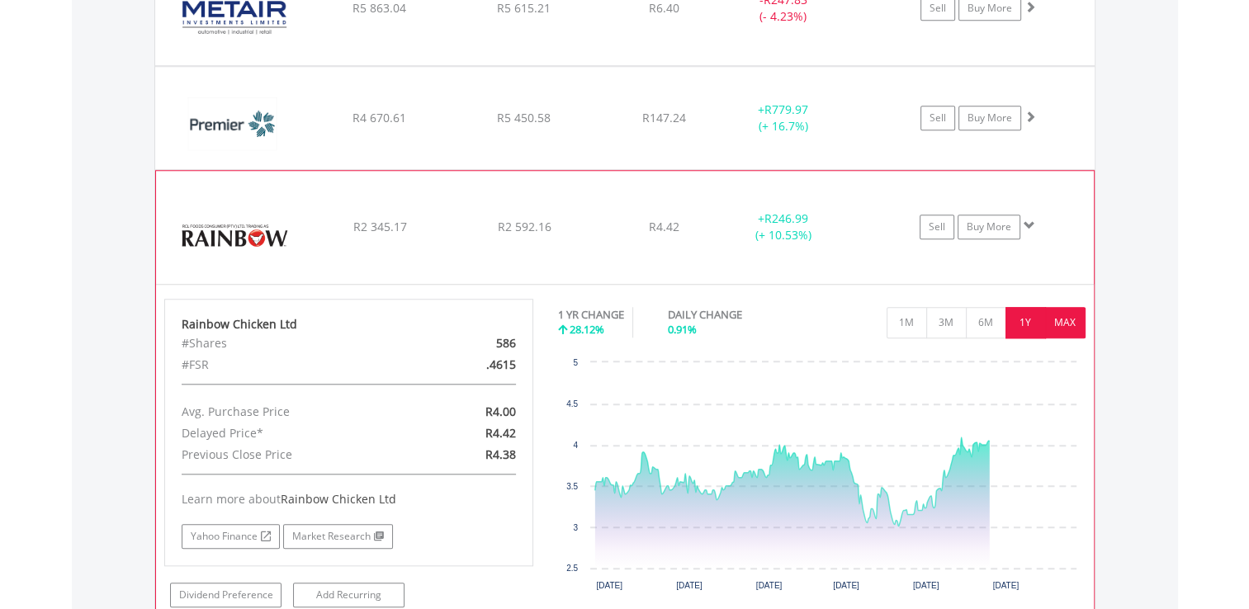 The height and width of the screenshot is (609, 1249). What do you see at coordinates (468, 365) in the screenshot?
I see `div: .4615` at bounding box center [468, 365].